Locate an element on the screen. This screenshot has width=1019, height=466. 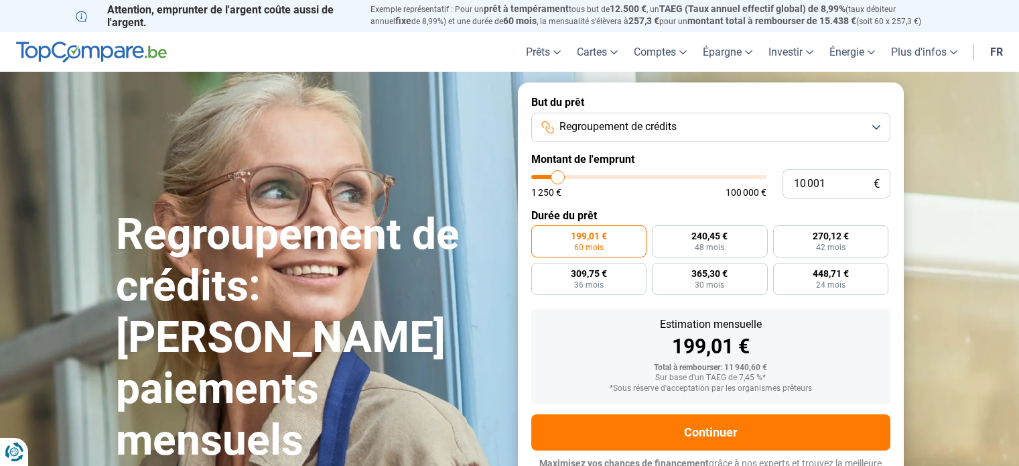
span: 257,3 € is located at coordinates (644, 21).